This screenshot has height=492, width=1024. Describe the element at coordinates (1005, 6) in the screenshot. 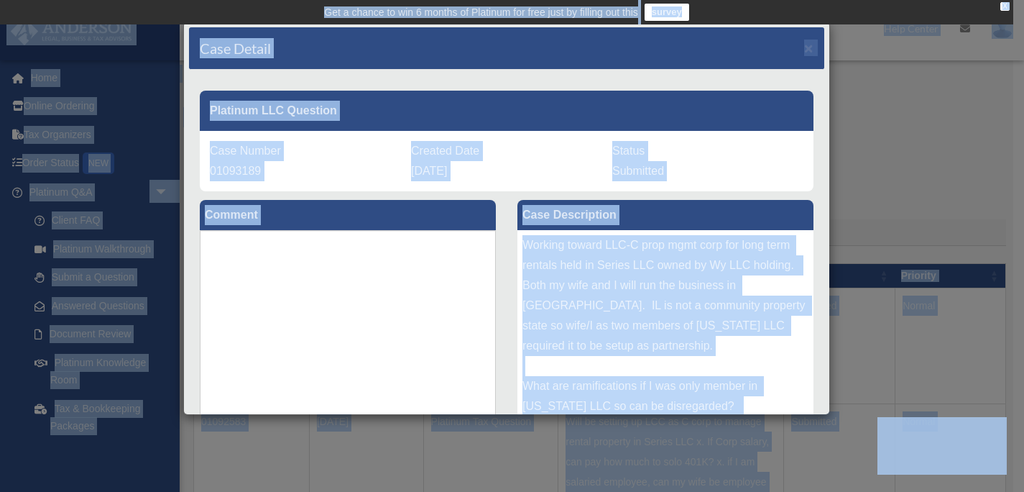

I see `div: close` at that location.